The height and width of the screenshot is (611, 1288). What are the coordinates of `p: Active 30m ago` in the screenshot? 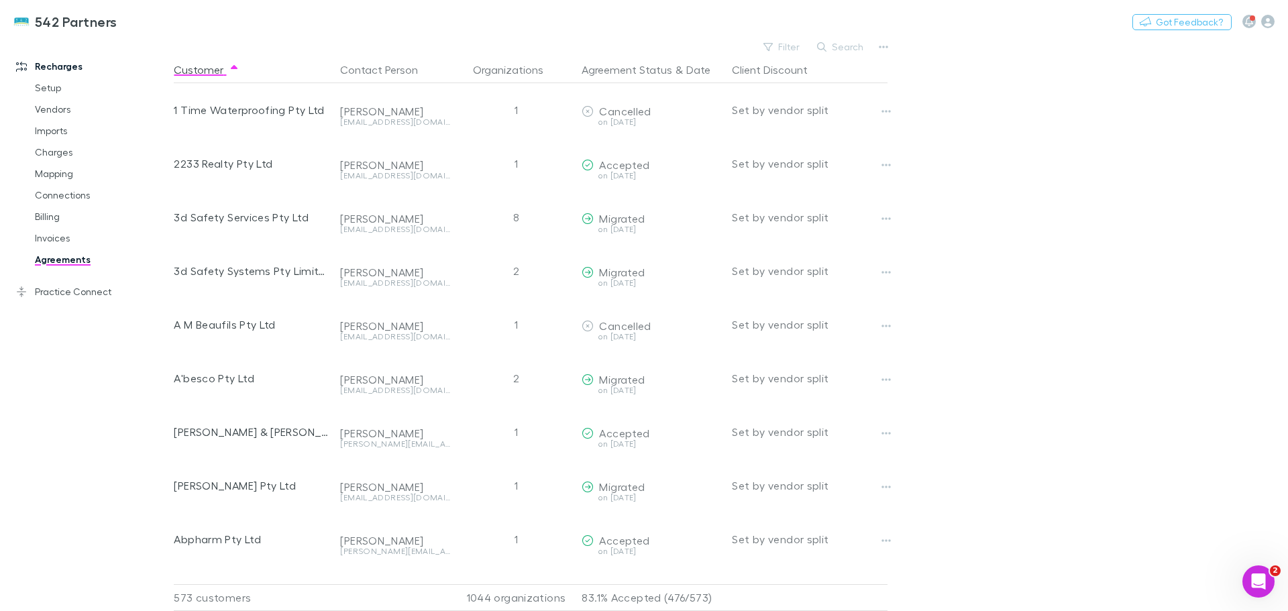 It's located at (99, 23).